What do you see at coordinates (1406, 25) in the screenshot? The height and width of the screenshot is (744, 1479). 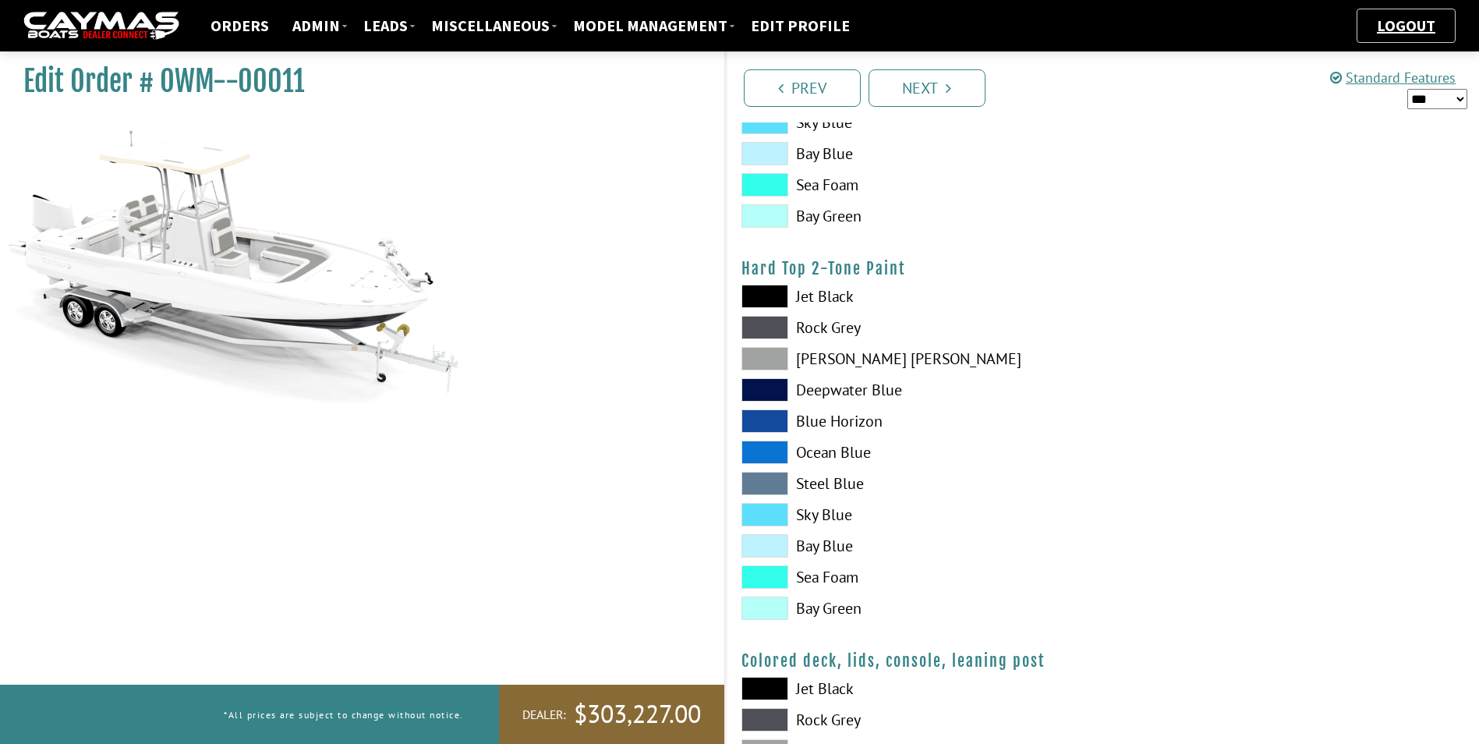 I see `a: Logout` at bounding box center [1406, 25].